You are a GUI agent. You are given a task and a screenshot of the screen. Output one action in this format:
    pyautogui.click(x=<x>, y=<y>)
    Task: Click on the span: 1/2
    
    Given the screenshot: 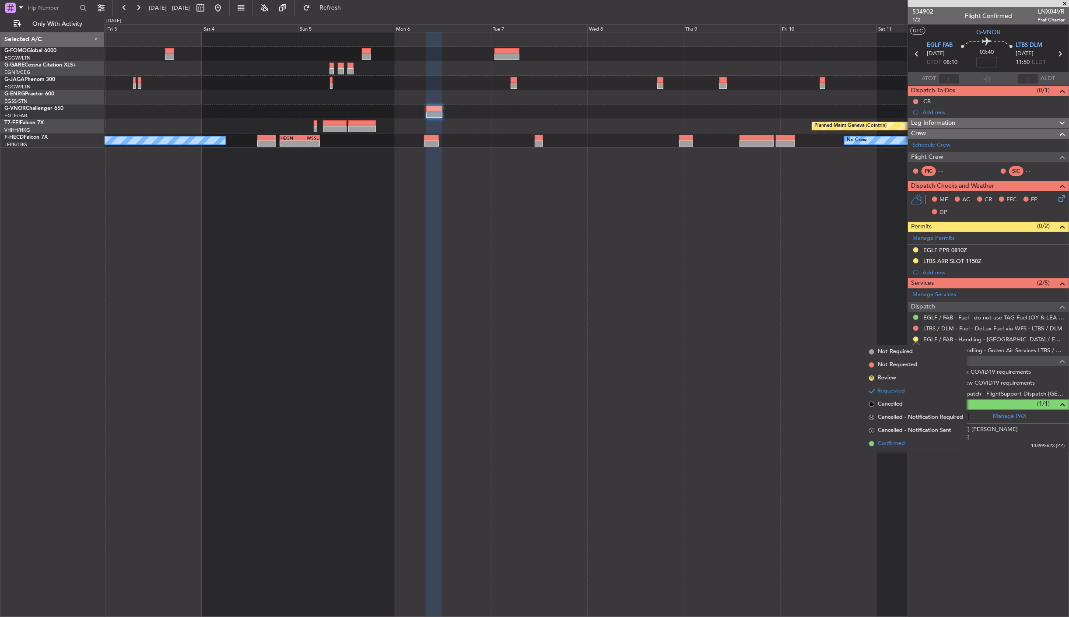 What is the action you would take?
    pyautogui.click(x=923, y=20)
    